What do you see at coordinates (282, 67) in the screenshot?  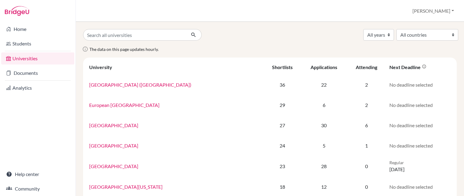 I see `div: Shortlists` at bounding box center [282, 67].